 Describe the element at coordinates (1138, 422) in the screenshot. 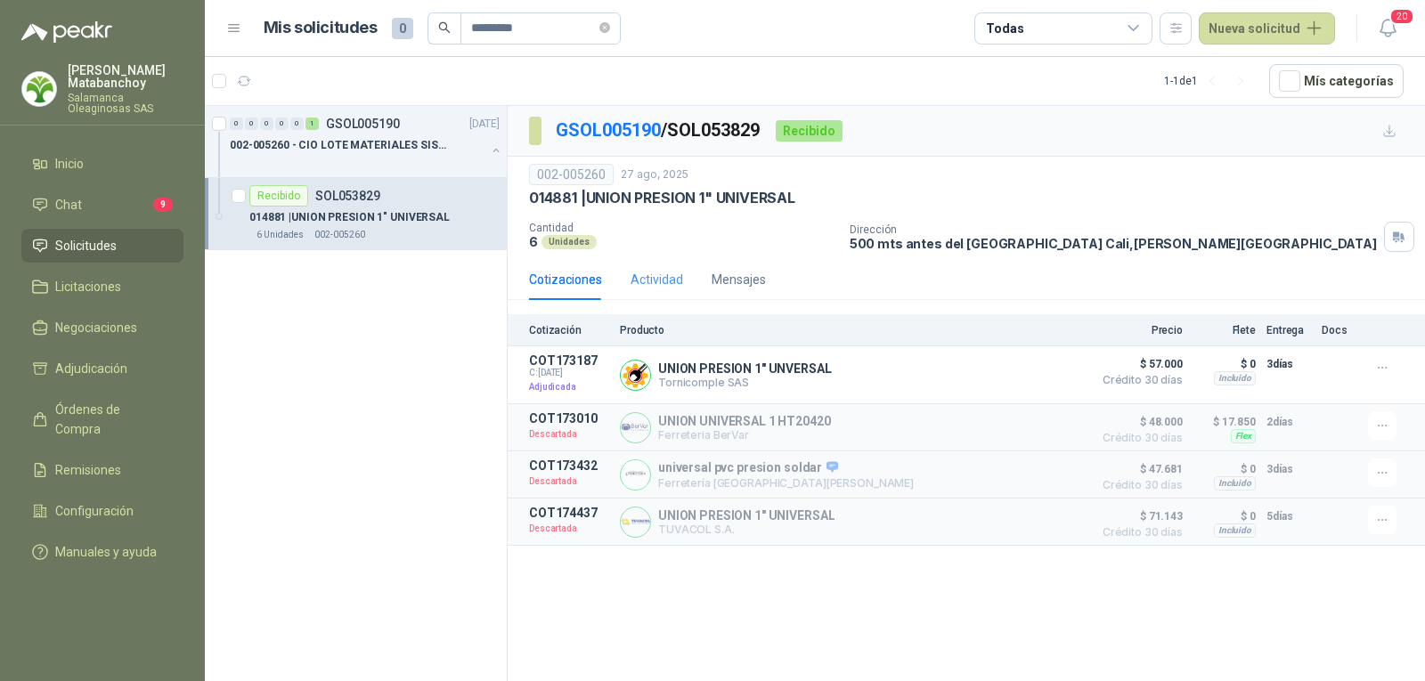

I see `span: $ 48.000` at that location.